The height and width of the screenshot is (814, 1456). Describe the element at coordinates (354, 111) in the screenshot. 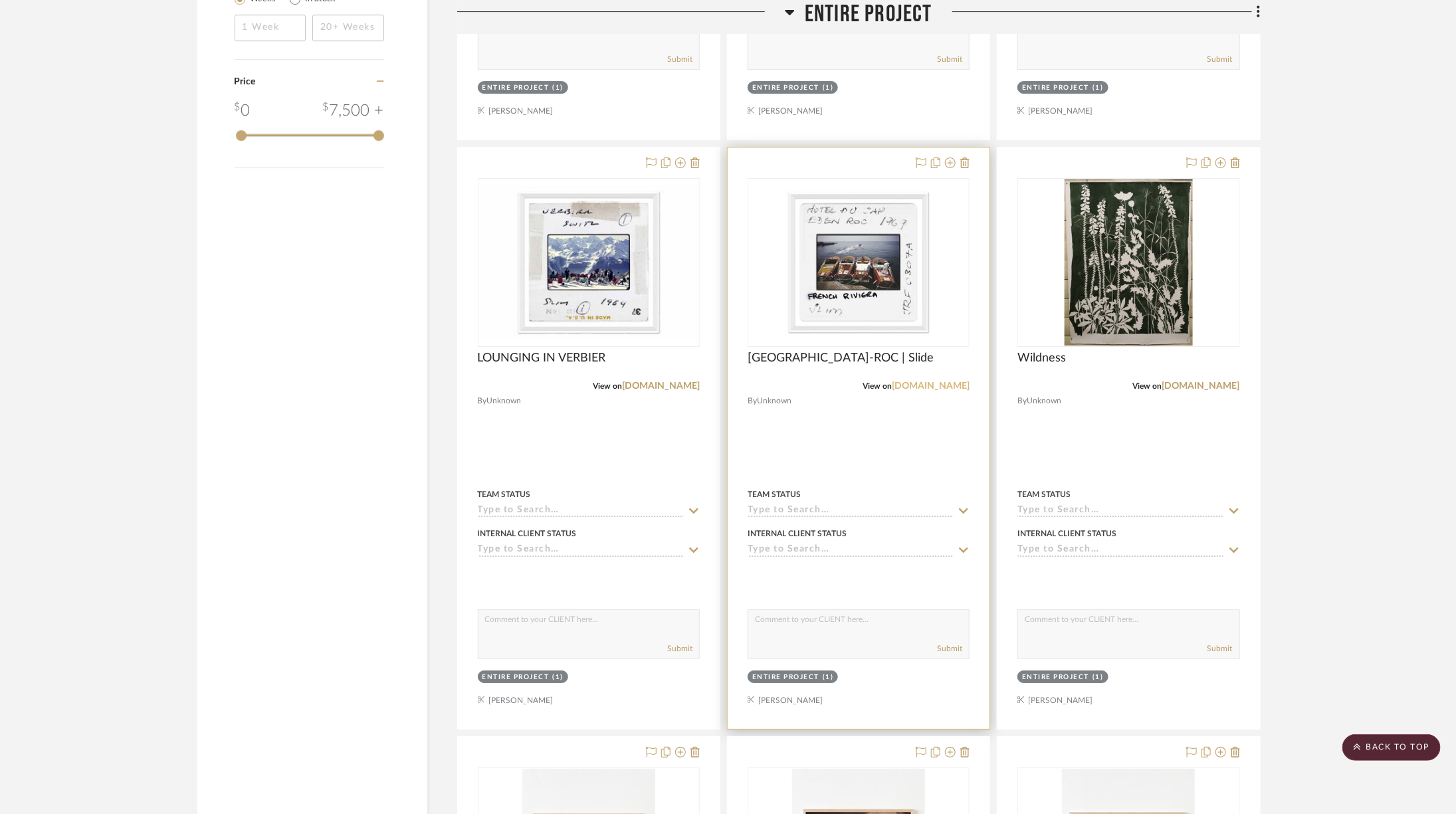

I see `div: 7,500 +` at that location.